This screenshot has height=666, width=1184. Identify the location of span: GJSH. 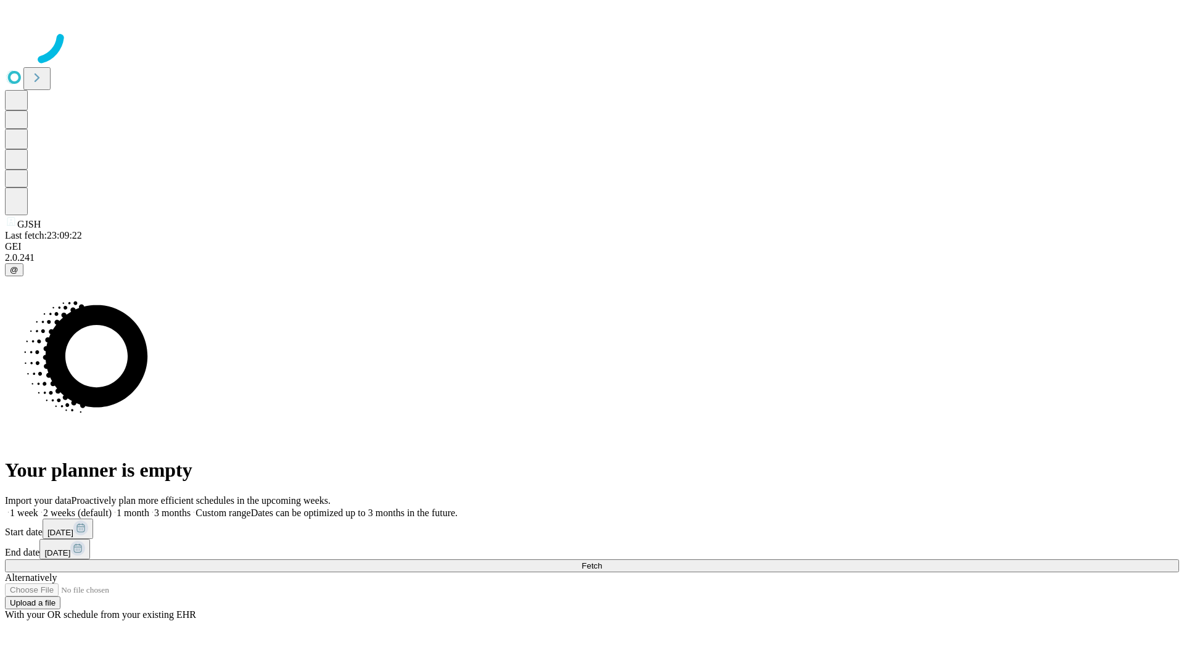
(29, 224).